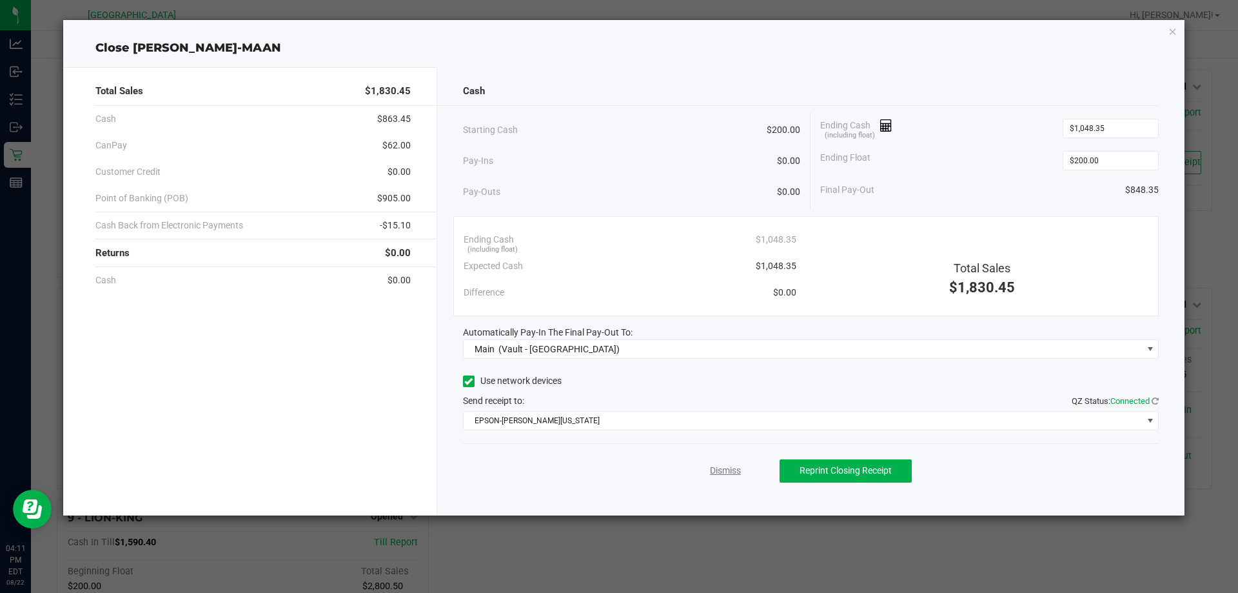 This screenshot has width=1238, height=593. I want to click on span: $848.35, so click(1142, 190).